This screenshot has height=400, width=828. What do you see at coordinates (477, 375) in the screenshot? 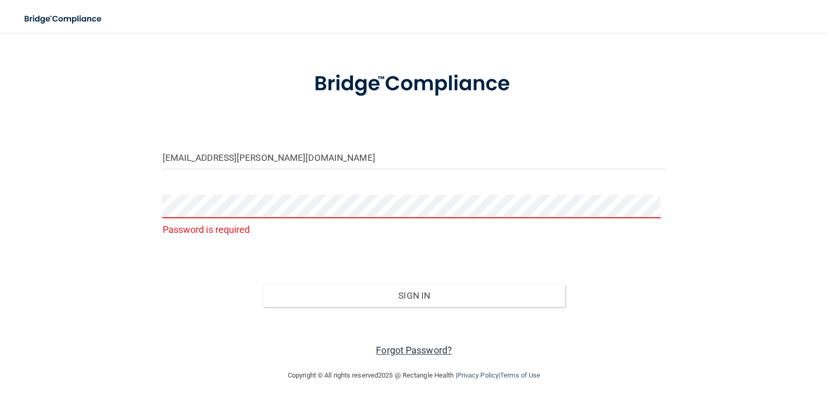
I see `a: Privacy Policy` at bounding box center [477, 375].